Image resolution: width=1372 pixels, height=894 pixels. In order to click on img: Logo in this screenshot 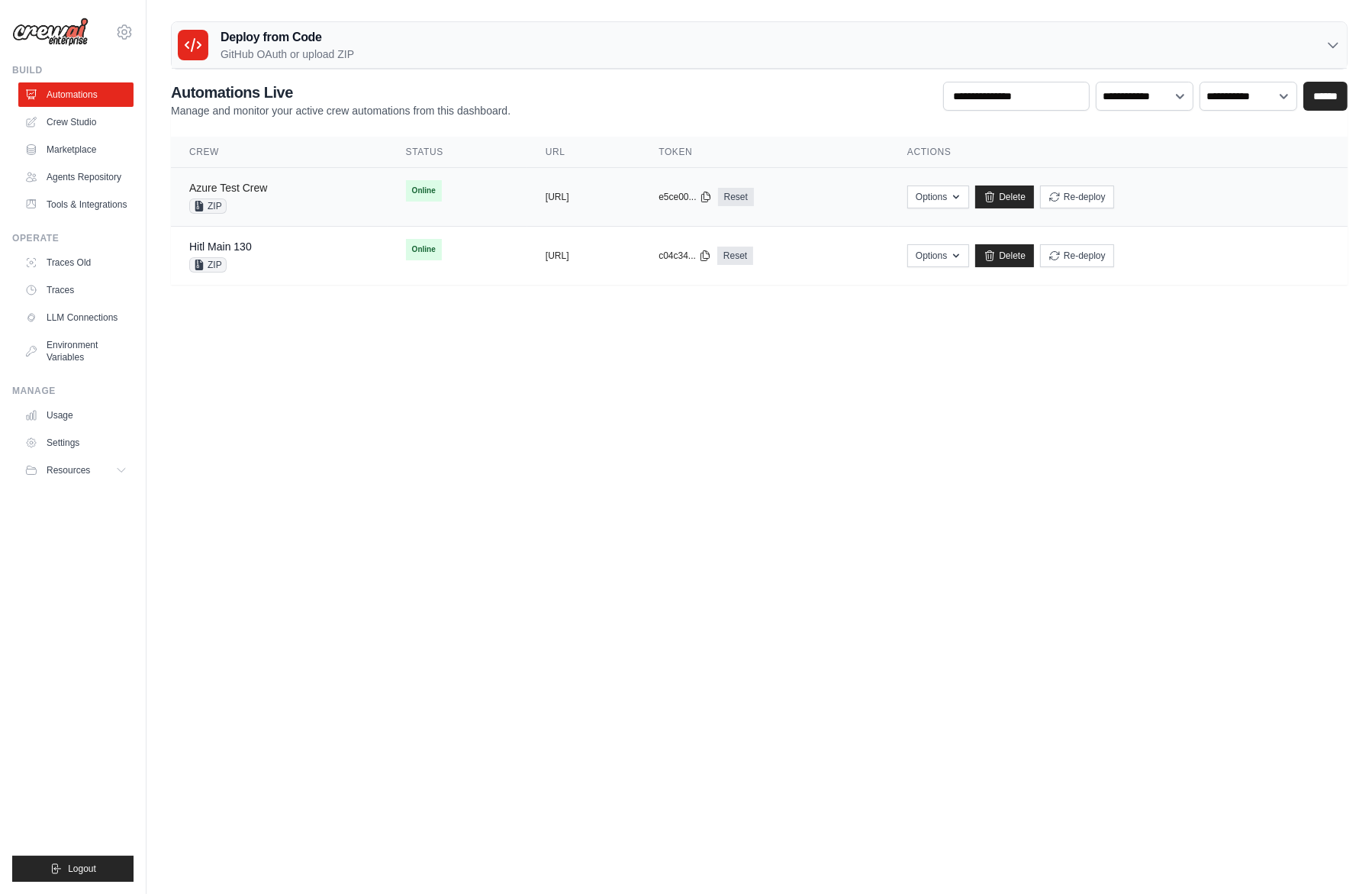, I will do `click(50, 32)`.